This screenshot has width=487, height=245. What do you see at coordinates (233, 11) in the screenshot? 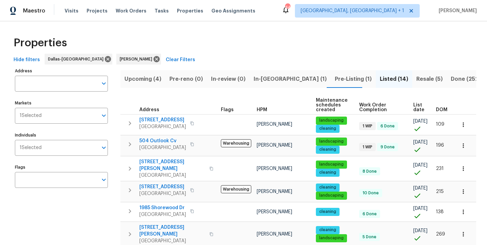
I see `span: Geo Assignments` at bounding box center [233, 11].